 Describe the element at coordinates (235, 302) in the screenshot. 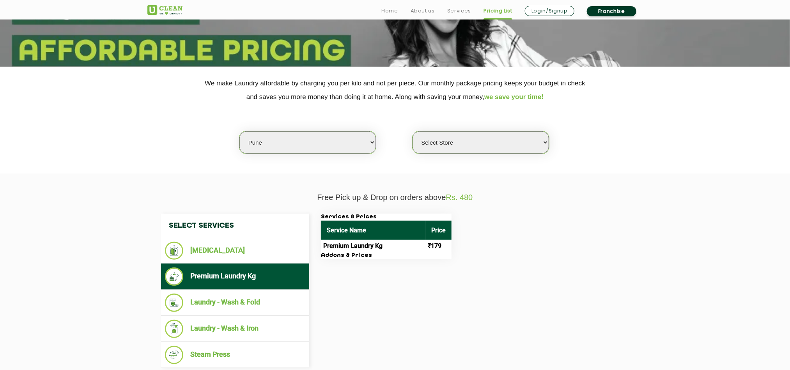

I see `li: Laundry - Wash & Fold` at that location.